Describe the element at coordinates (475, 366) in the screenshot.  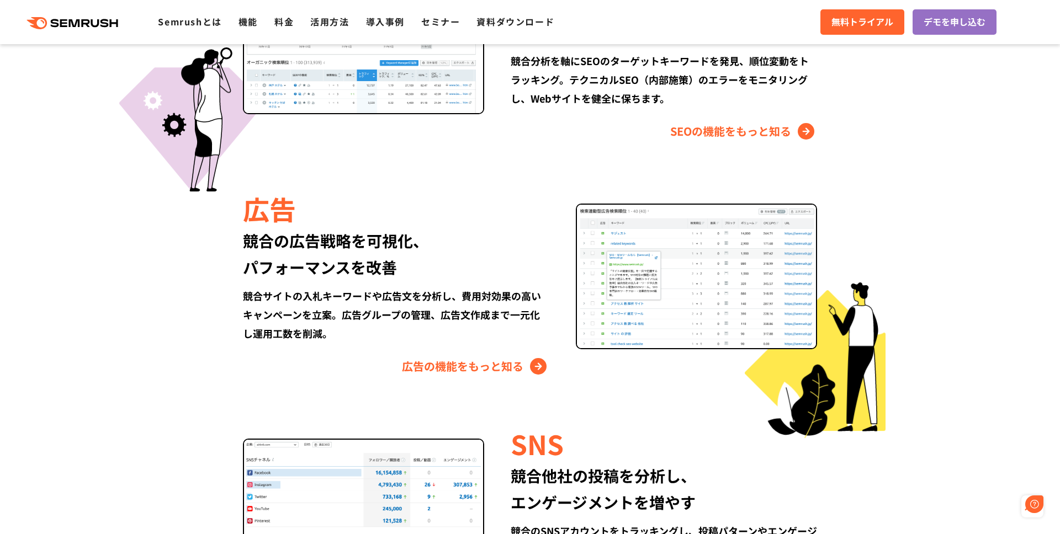
I see `a: 広告の機能をもっと知る` at that location.